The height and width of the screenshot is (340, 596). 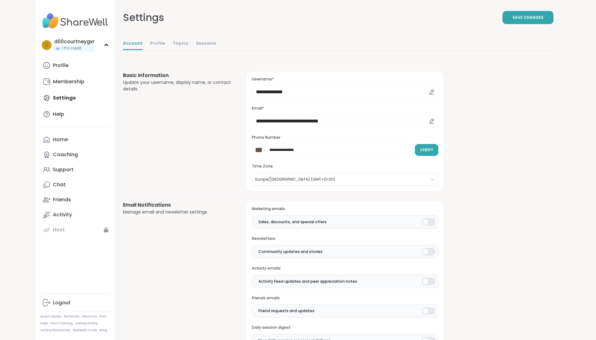 I want to click on a: Activity, so click(x=75, y=215).